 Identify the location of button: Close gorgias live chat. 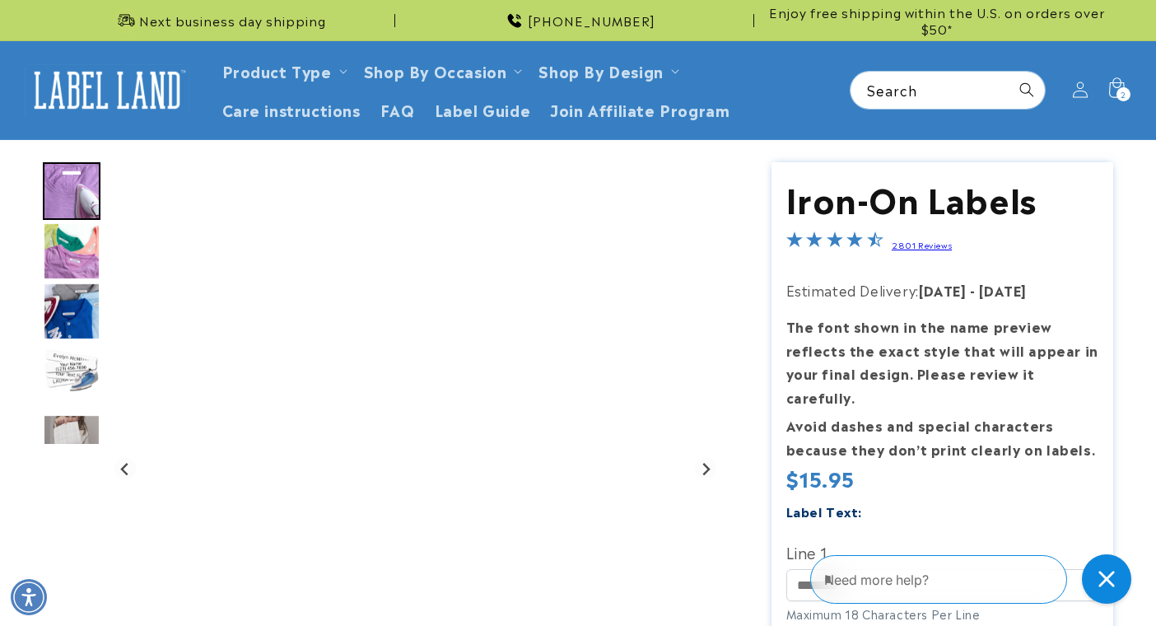
(296, 30).